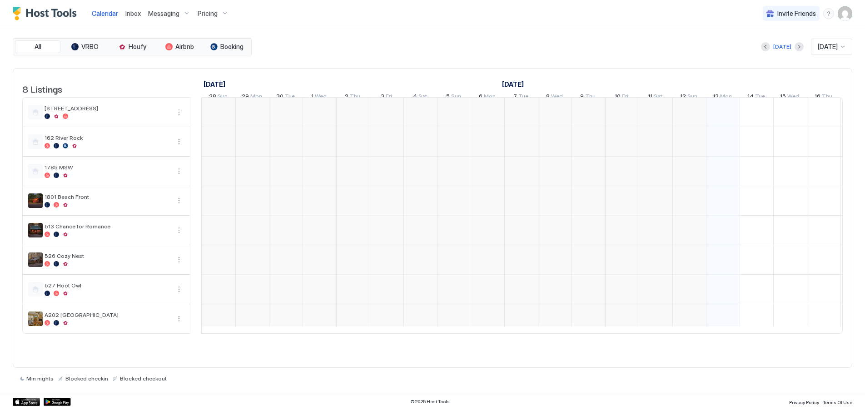 The image size is (865, 410). I want to click on a: October 11, 2025, so click(655, 97).